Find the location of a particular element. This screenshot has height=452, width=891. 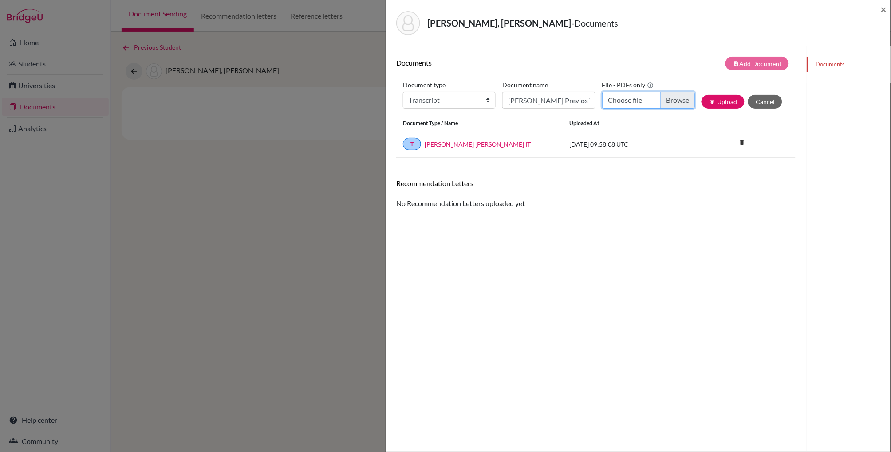

div: Uploaded at is located at coordinates (629, 123).